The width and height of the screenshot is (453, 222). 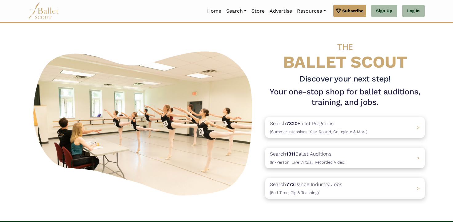 What do you see at coordinates (345, 47) in the screenshot?
I see `span: THE` at bounding box center [345, 47].